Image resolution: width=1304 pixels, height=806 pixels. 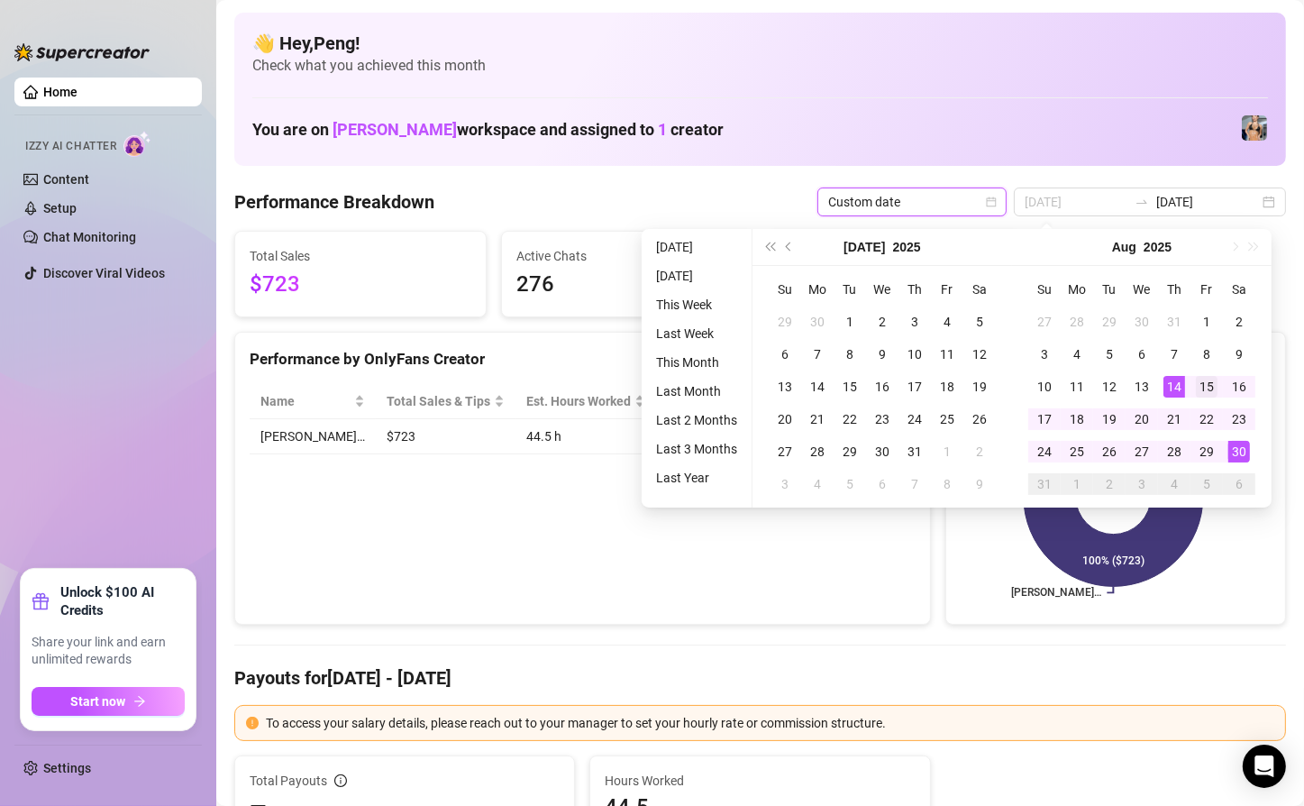 I want to click on span: Izzy AI Chatter, so click(x=70, y=146).